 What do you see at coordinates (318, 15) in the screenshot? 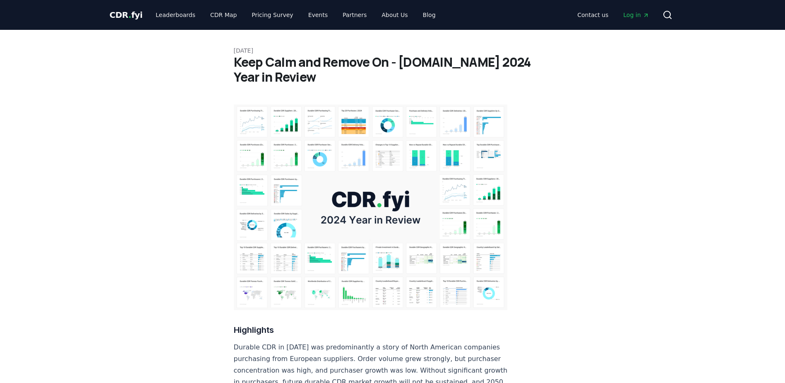
I see `a: Events` at bounding box center [318, 15].